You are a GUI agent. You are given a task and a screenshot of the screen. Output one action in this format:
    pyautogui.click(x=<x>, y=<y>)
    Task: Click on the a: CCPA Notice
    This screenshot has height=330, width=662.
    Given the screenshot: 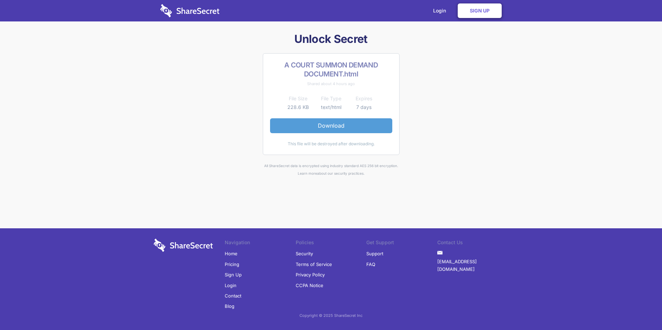 What is the action you would take?
    pyautogui.click(x=309, y=285)
    